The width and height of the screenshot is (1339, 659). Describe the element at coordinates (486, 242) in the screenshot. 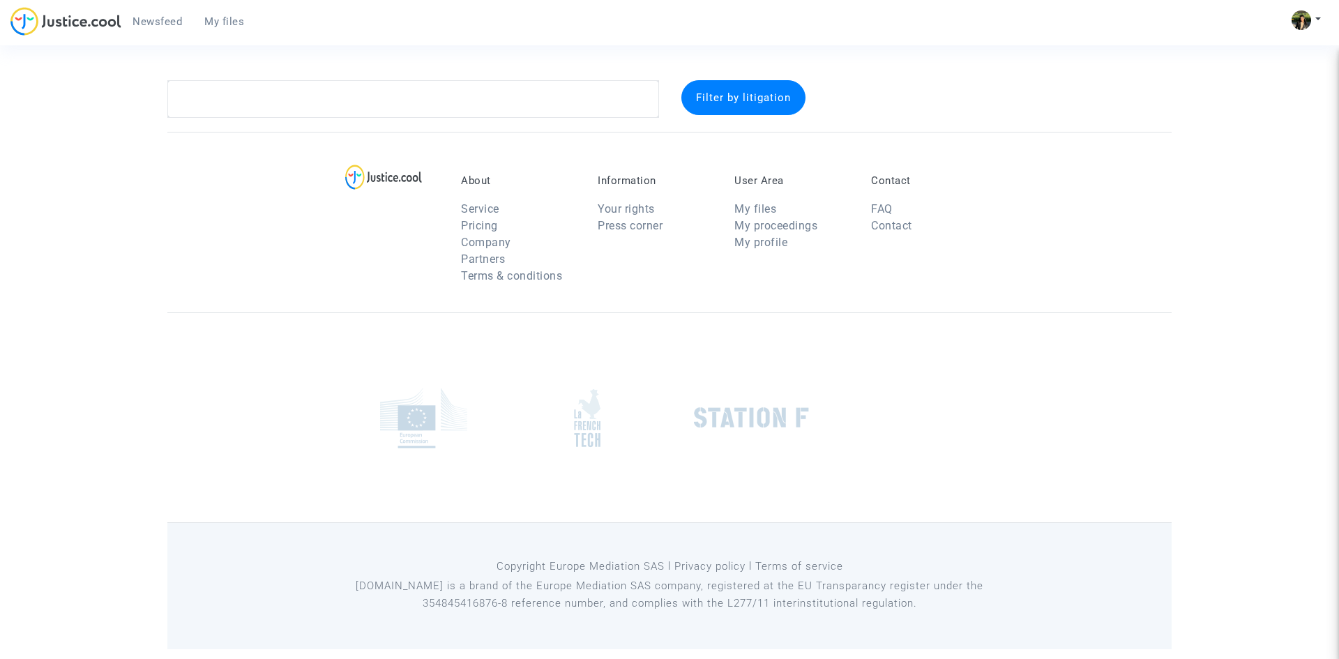

I see `a: Company` at that location.